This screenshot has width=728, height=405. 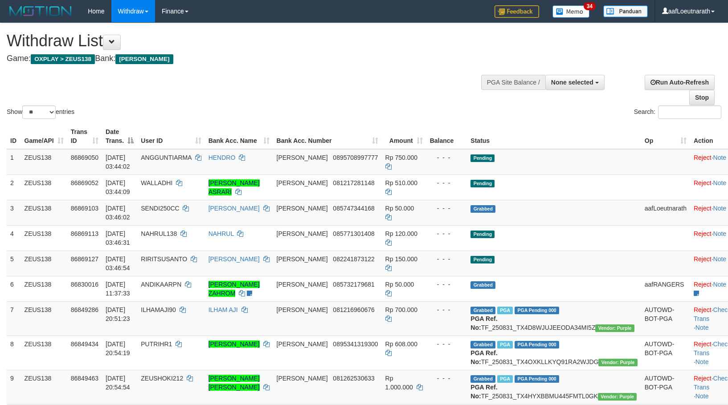 I want to click on span: Copy 082241873122 to clipboard, so click(x=353, y=259).